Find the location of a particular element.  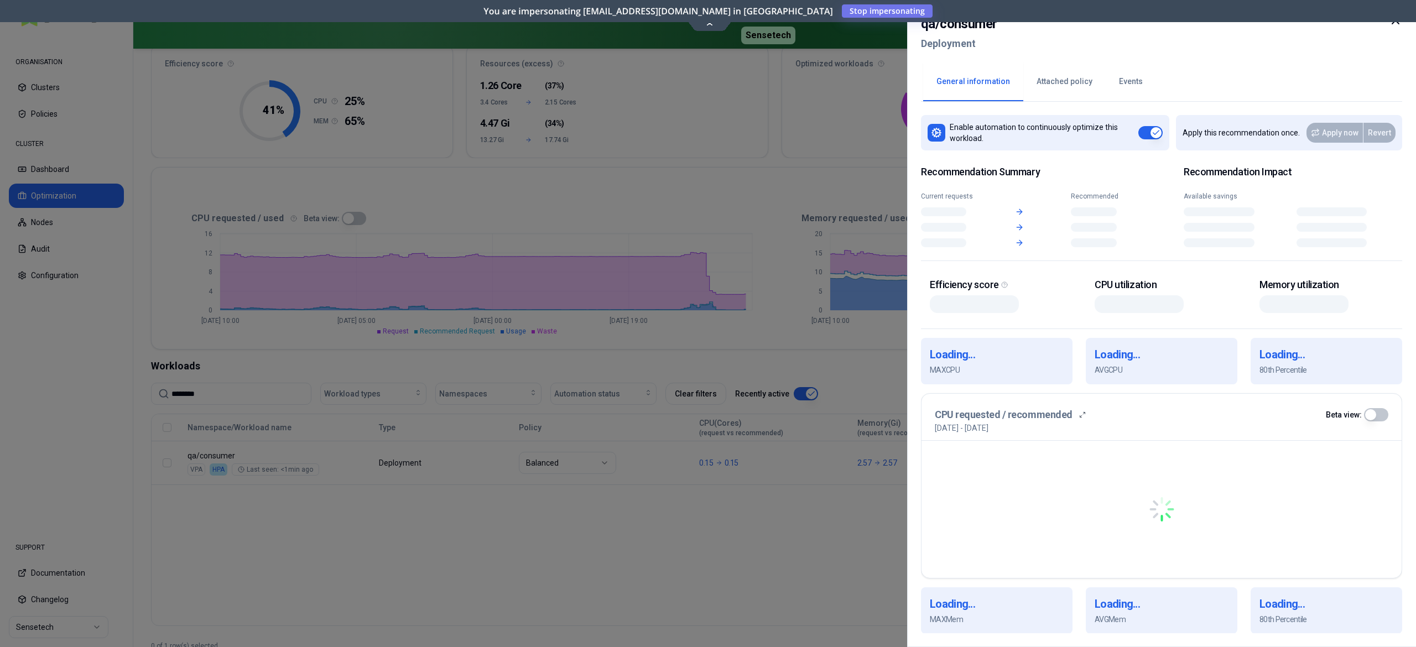

button: General information is located at coordinates (973, 82).